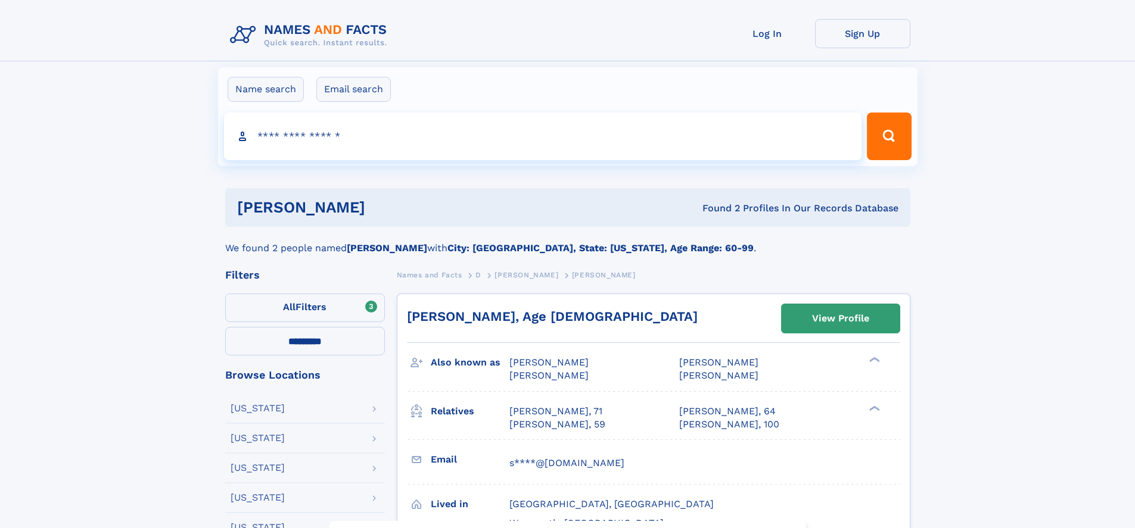 This screenshot has height=528, width=1135. Describe the element at coordinates (478, 275) in the screenshot. I see `a: D` at that location.